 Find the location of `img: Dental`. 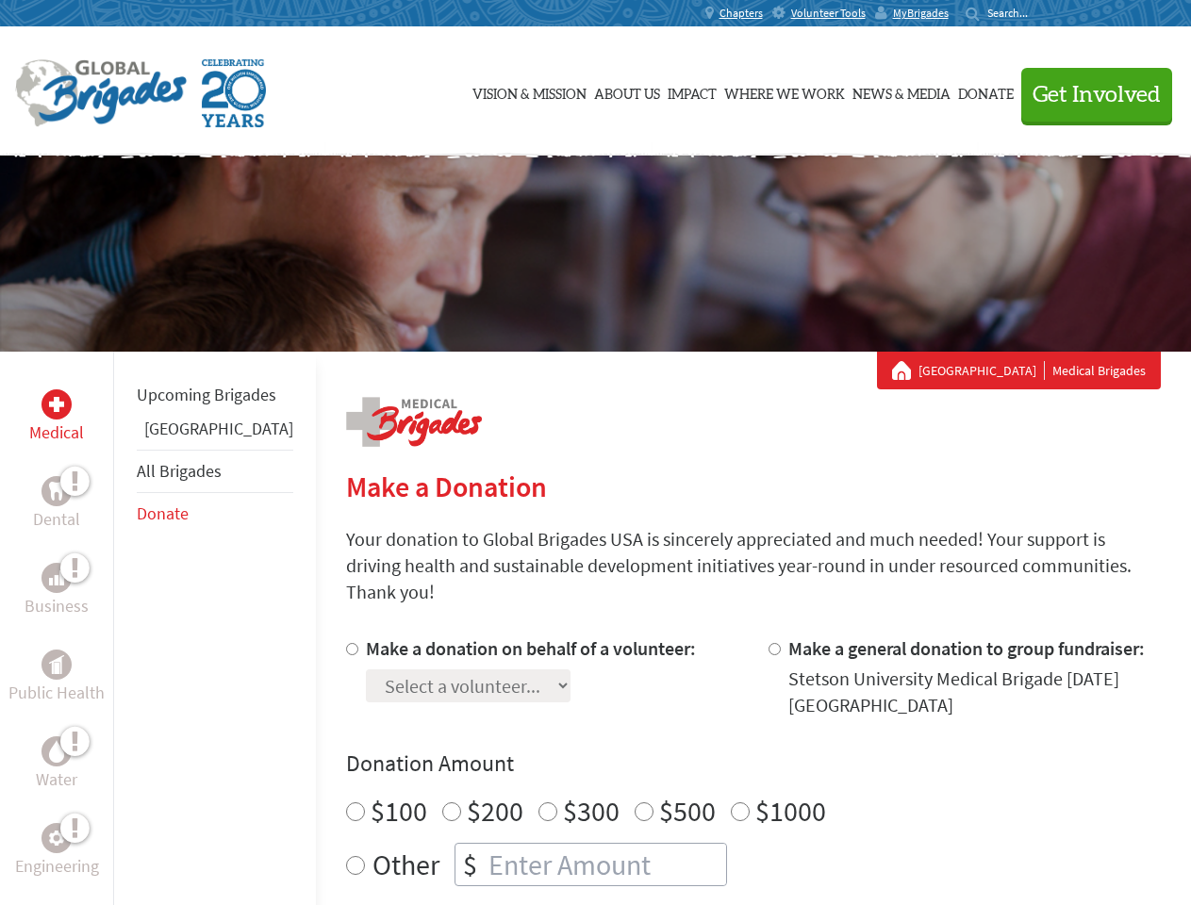

img: Dental is located at coordinates (57, 490).